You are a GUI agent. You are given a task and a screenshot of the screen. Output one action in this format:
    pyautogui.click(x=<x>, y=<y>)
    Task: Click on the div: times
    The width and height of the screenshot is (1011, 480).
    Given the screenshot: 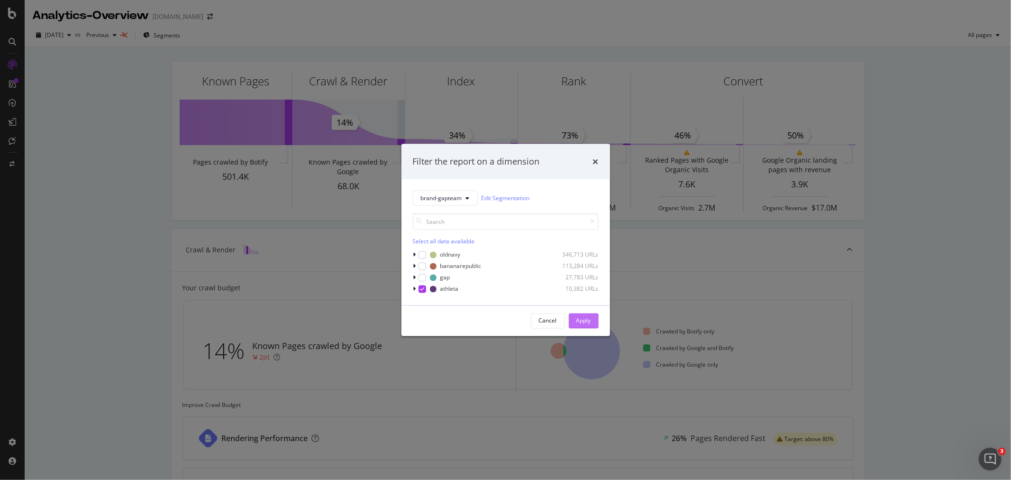 What is the action you would take?
    pyautogui.click(x=596, y=162)
    